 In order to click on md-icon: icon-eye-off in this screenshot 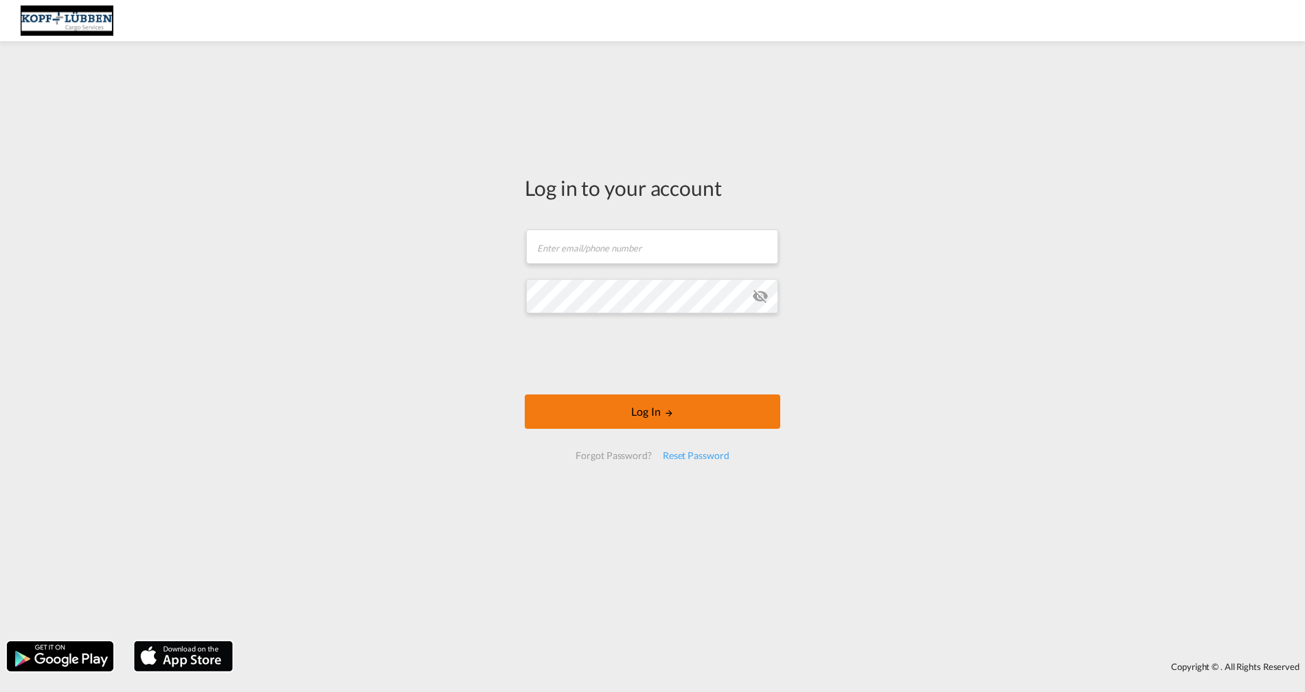, I will do `click(760, 296)`.